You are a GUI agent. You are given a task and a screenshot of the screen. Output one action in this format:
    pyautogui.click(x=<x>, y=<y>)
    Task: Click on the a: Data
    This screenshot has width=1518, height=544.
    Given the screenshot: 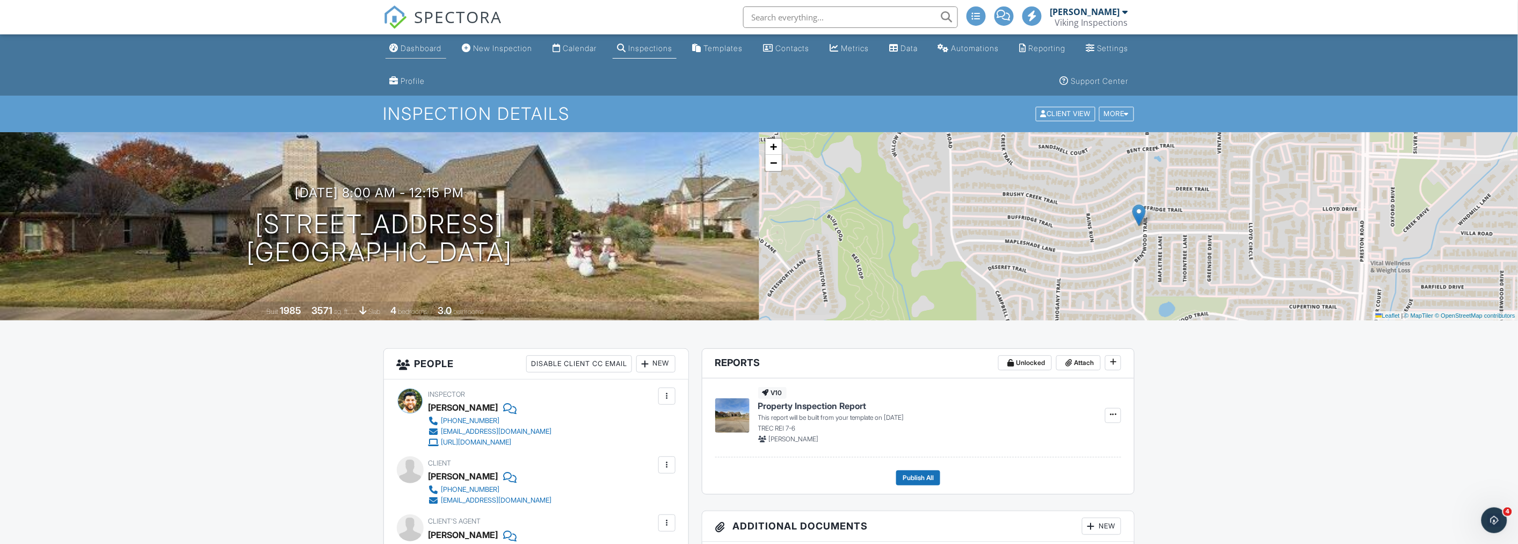 What is the action you would take?
    pyautogui.click(x=903, y=48)
    